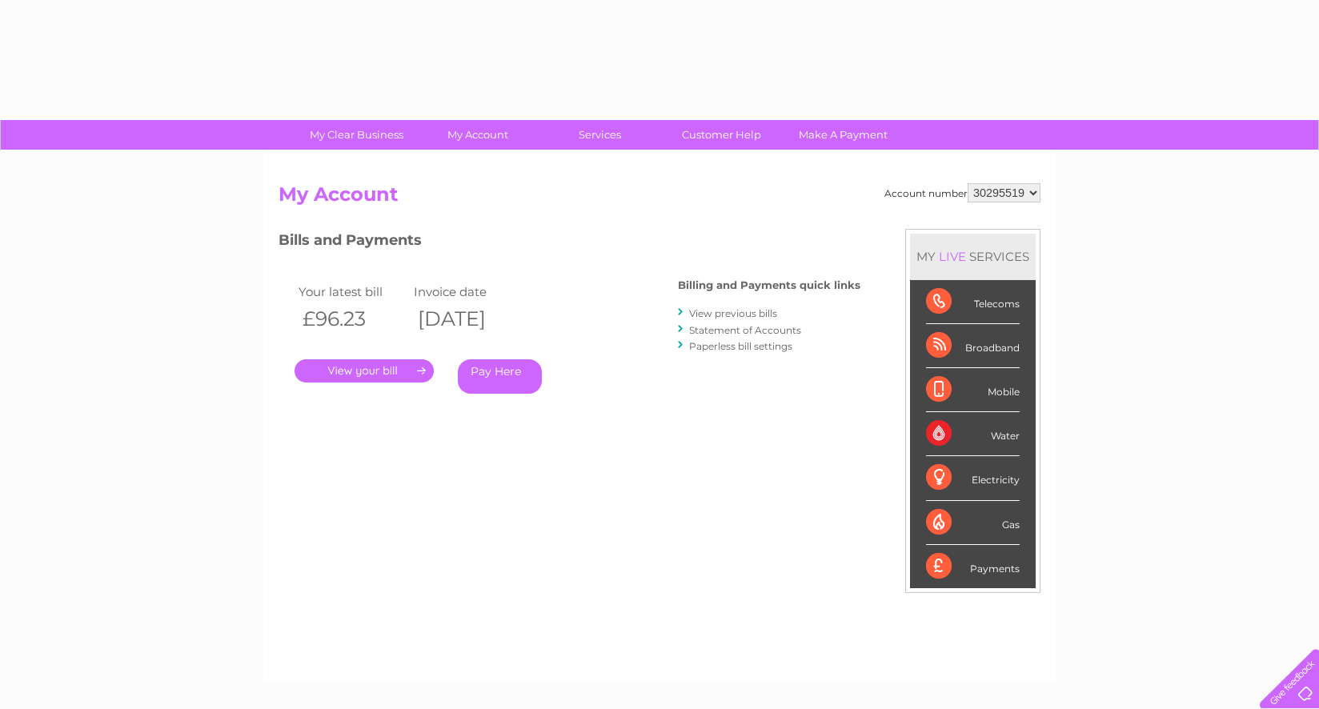 The height and width of the screenshot is (709, 1319). Describe the element at coordinates (660, 199) in the screenshot. I see `h2: My Account` at that location.